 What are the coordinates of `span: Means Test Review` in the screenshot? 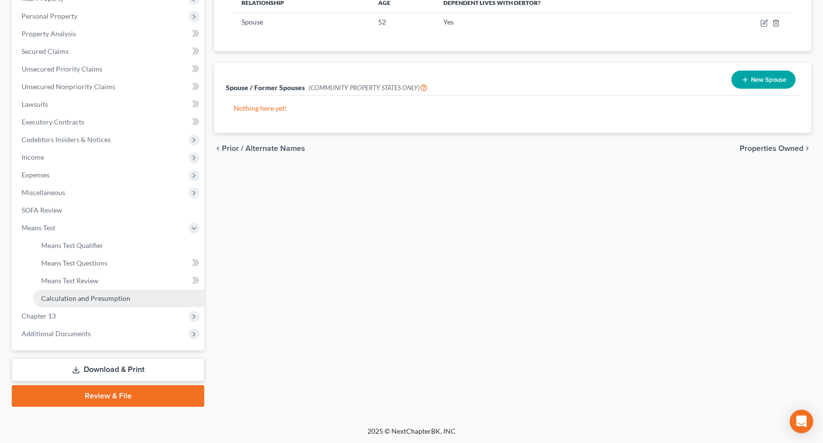 It's located at (70, 280).